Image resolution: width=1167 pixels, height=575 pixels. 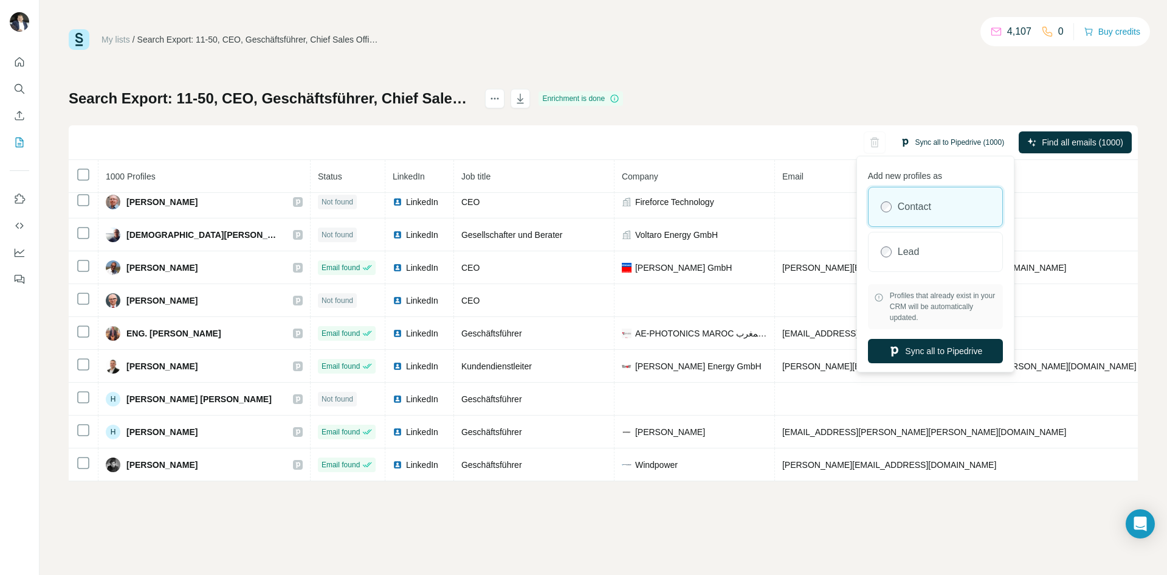 What do you see at coordinates (1141, 523) in the screenshot?
I see `div: Open Intercom Messenger` at bounding box center [1141, 523].